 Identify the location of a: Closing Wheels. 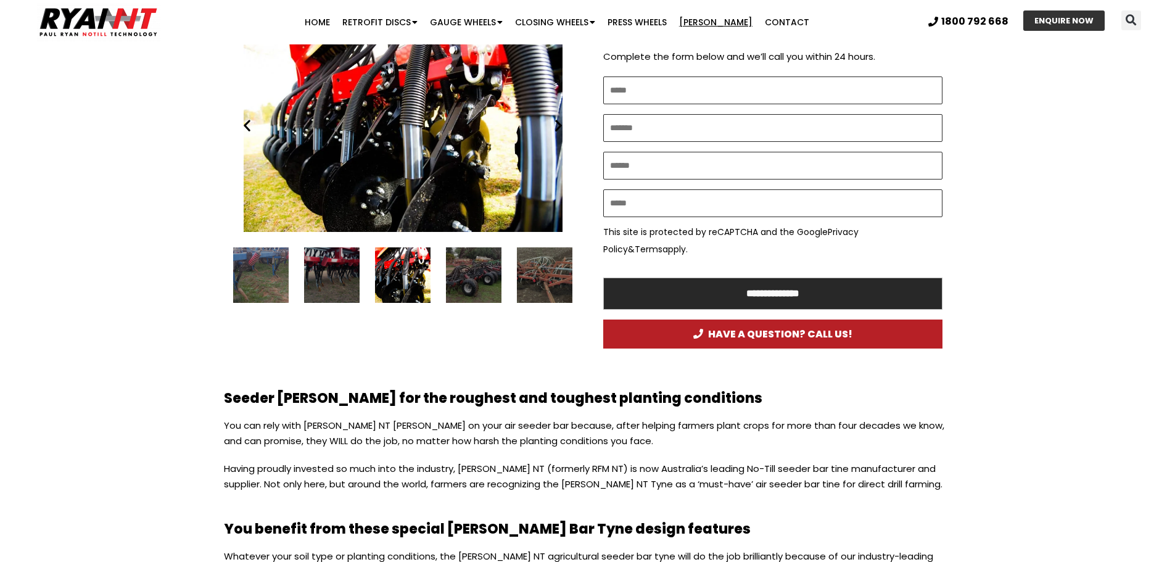
(555, 22).